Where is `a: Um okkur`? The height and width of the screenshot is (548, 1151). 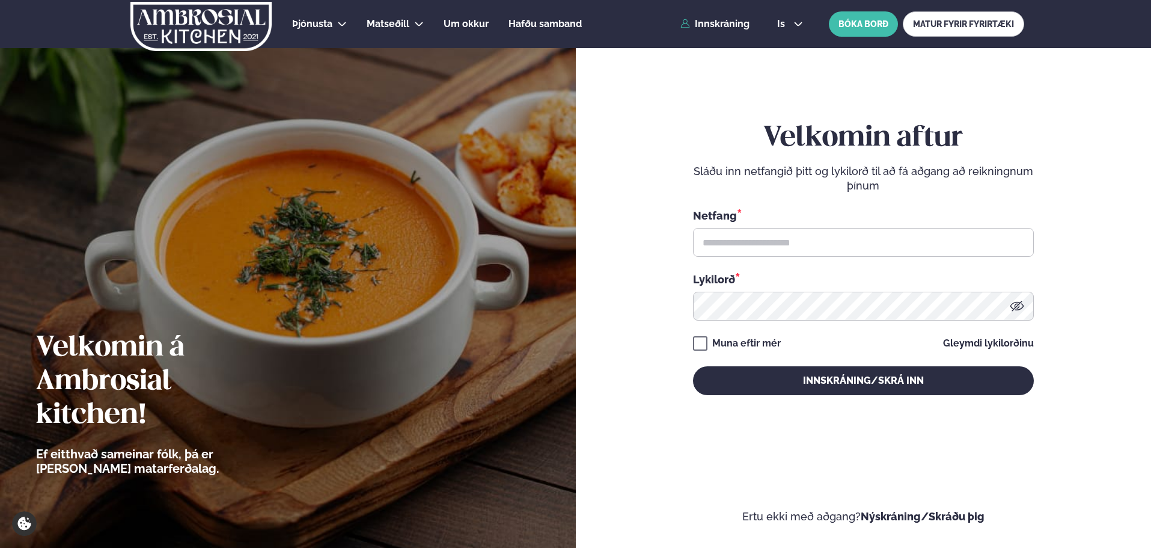
a: Um okkur is located at coordinates (466, 24).